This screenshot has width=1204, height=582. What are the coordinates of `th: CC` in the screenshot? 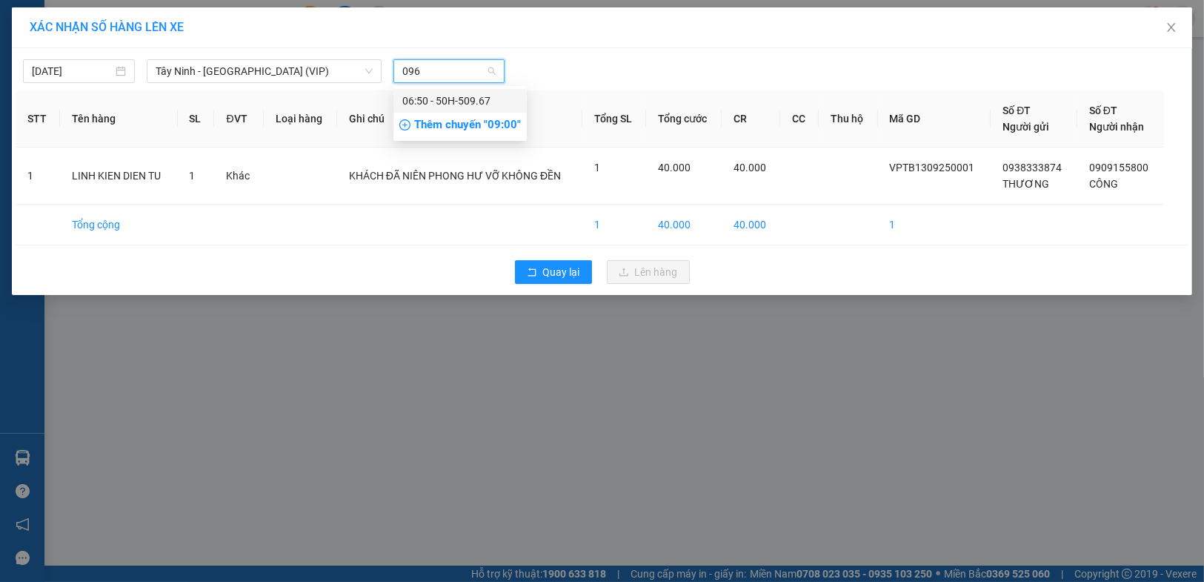 It's located at (799, 119).